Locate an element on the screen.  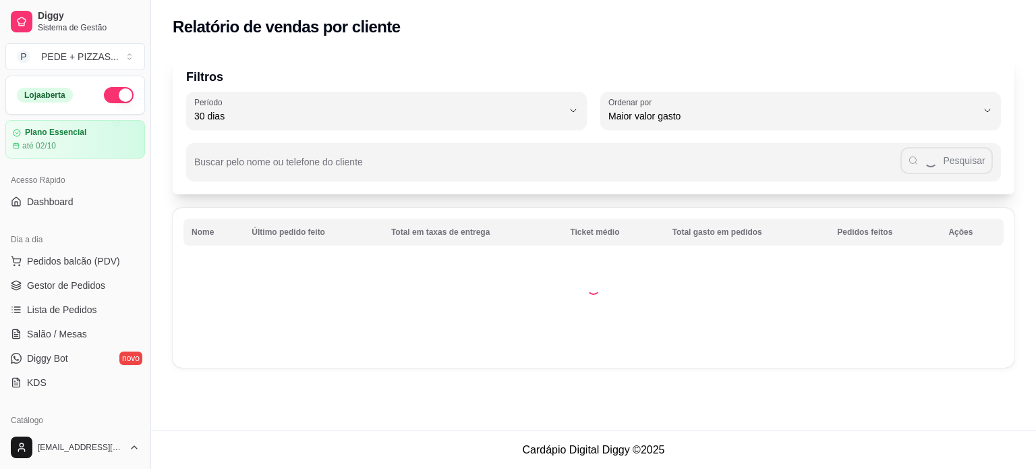
button: Alterar Status is located at coordinates (119, 95).